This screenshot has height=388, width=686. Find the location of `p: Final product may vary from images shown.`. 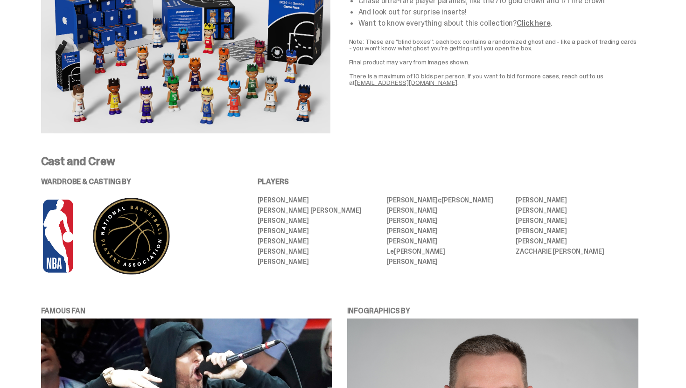

p: Final product may vary from images shown. is located at coordinates (494, 62).